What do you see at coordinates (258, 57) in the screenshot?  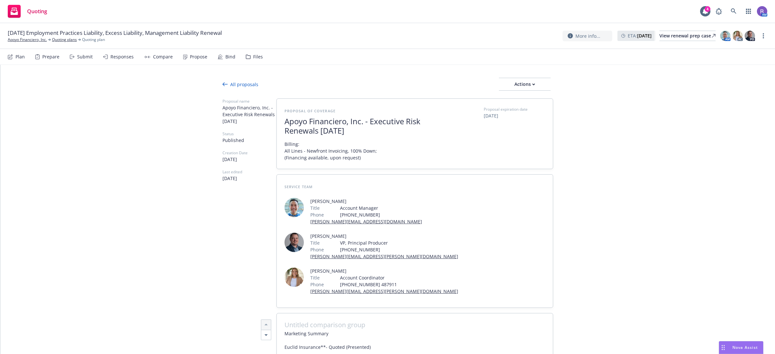 I see `div: Files` at bounding box center [258, 57].